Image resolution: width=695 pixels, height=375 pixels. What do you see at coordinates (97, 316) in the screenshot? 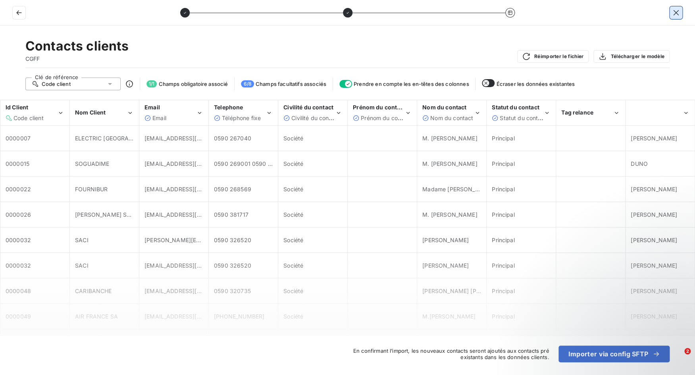
I see `span: AIR FRANCE SA` at bounding box center [97, 316].